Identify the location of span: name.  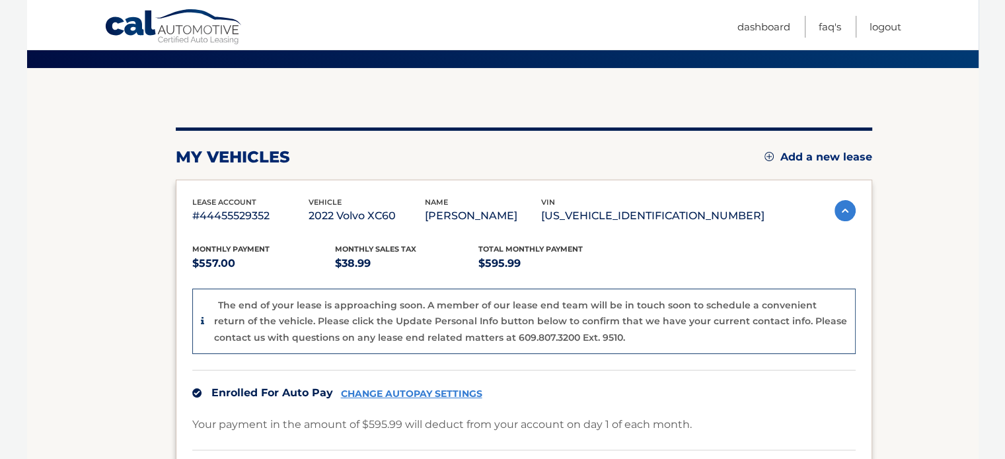
(436, 202).